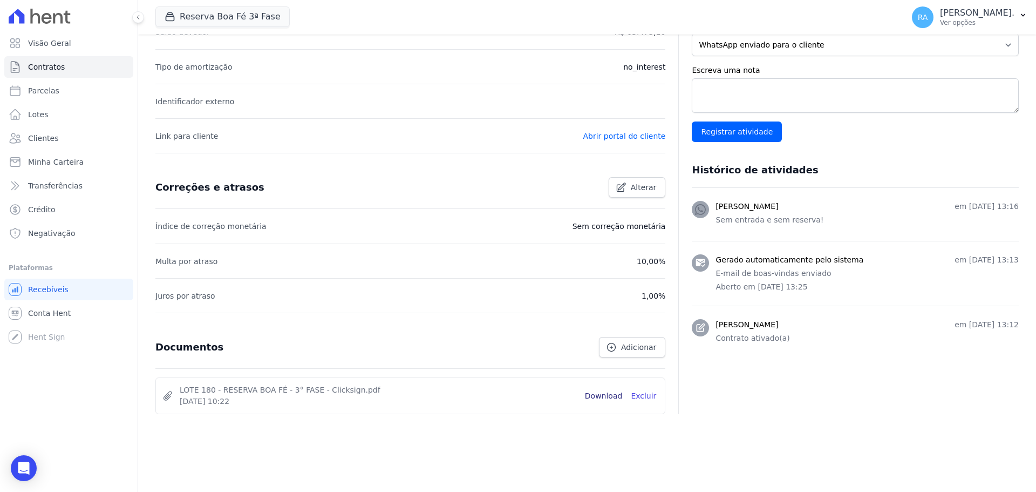 The height and width of the screenshot is (492, 1036). I want to click on span: Visão Geral, so click(50, 43).